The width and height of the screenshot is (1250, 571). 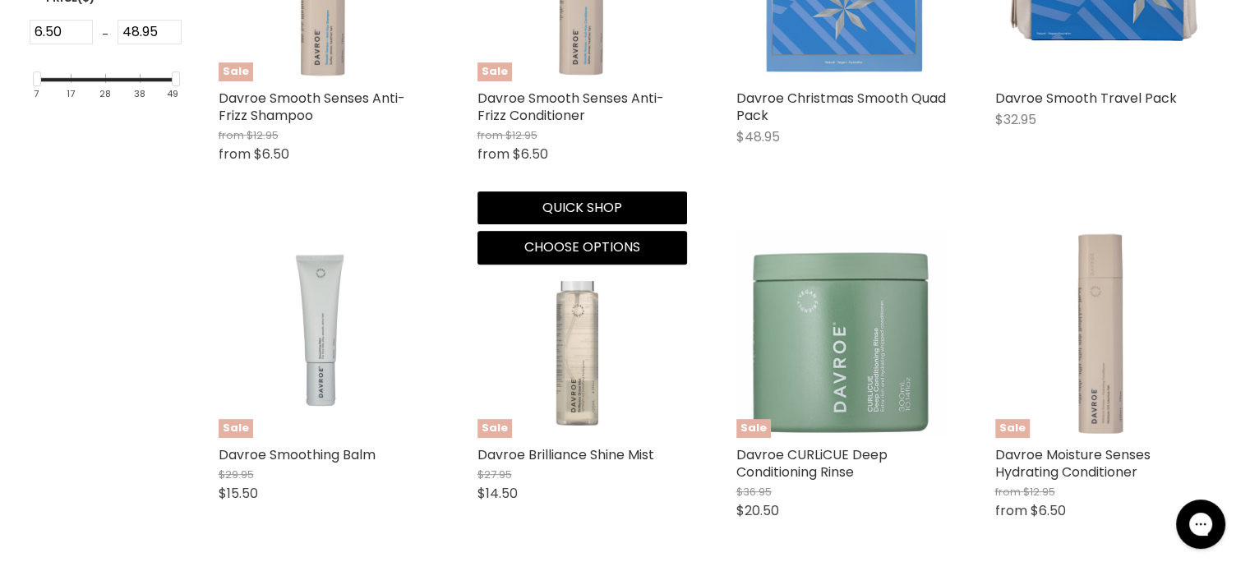 What do you see at coordinates (238, 493) in the screenshot?
I see `span: $15.50` at bounding box center [238, 493].